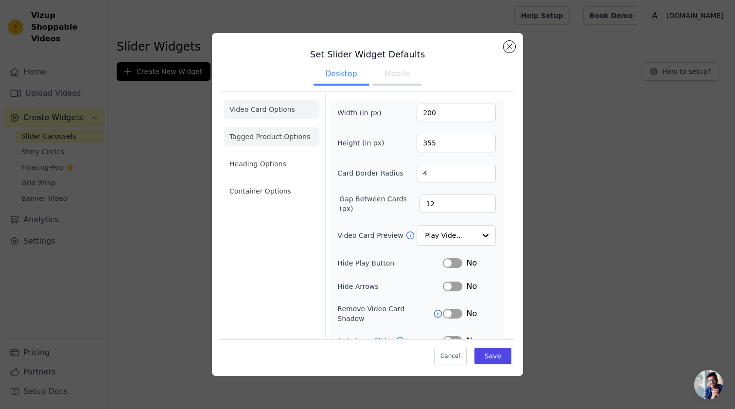 The height and width of the screenshot is (409, 735). I want to click on button: Save, so click(493, 356).